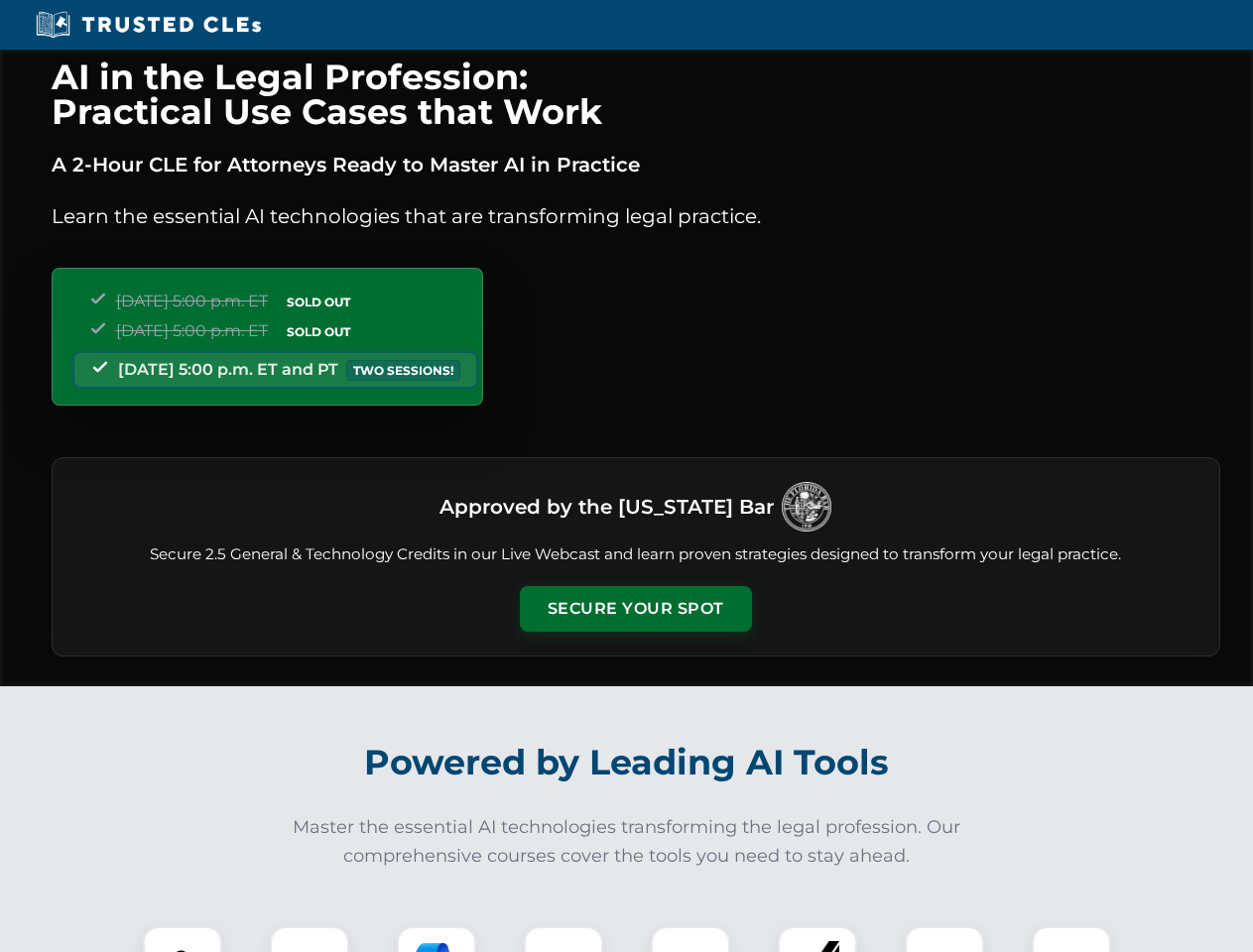 The height and width of the screenshot is (952, 1253). Describe the element at coordinates (636, 555) in the screenshot. I see `p: Secure 2.5 General & Technology Credits in our Live Webcast and learn proven strategies designed ...` at that location.